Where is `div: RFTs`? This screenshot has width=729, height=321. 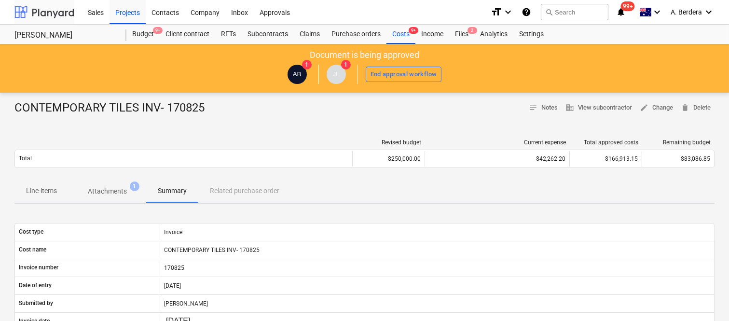 div: RFTs is located at coordinates (228, 34).